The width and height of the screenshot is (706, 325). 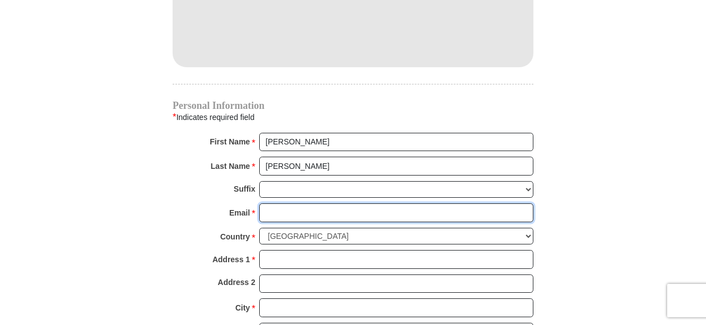 I want to click on strong: Address 2, so click(x=237, y=282).